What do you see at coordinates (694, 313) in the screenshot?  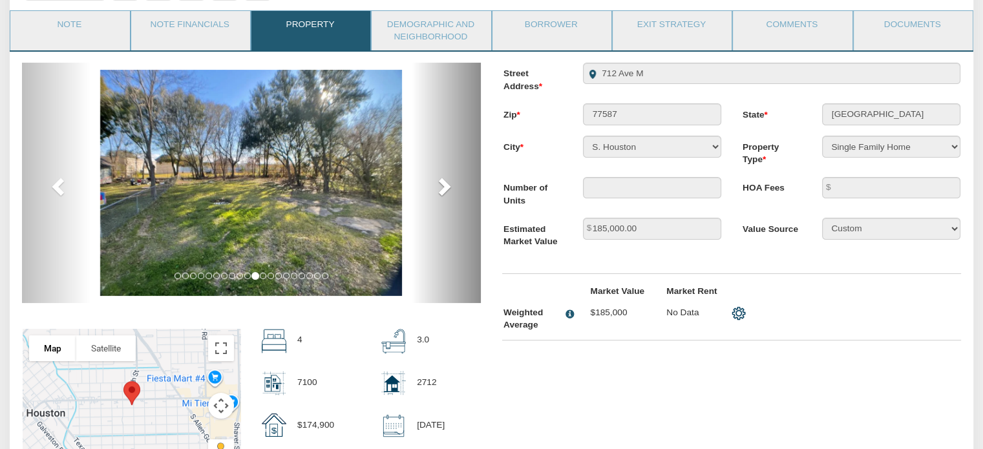 I see `p: No Data` at bounding box center [694, 313].